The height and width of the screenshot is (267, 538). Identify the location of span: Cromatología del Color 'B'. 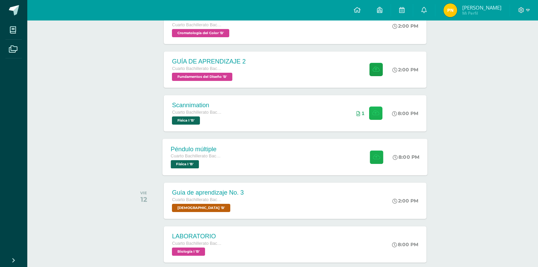
(201, 33).